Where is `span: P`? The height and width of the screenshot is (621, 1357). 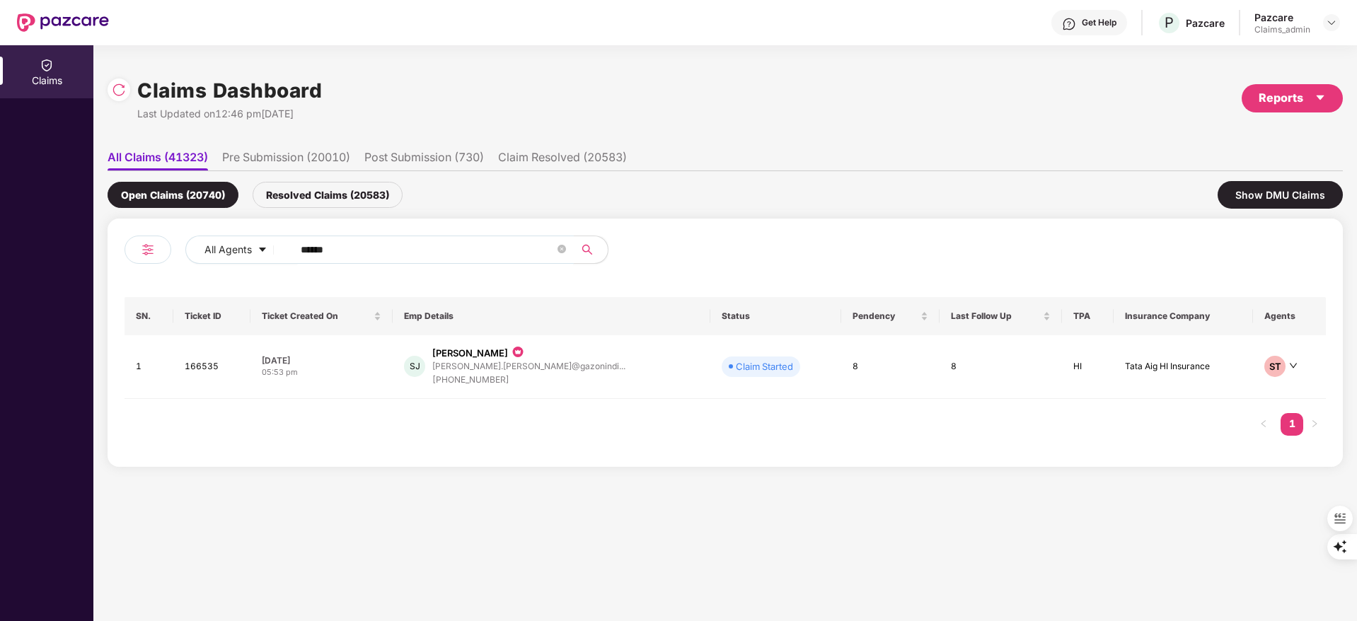 span: P is located at coordinates (1169, 23).